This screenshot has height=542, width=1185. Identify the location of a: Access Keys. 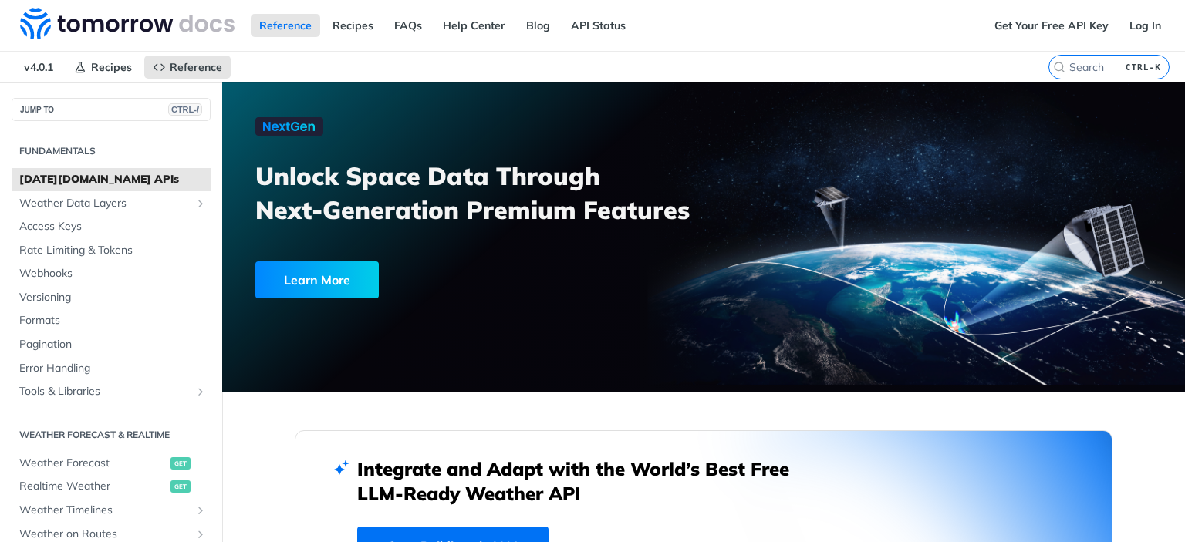
(111, 227).